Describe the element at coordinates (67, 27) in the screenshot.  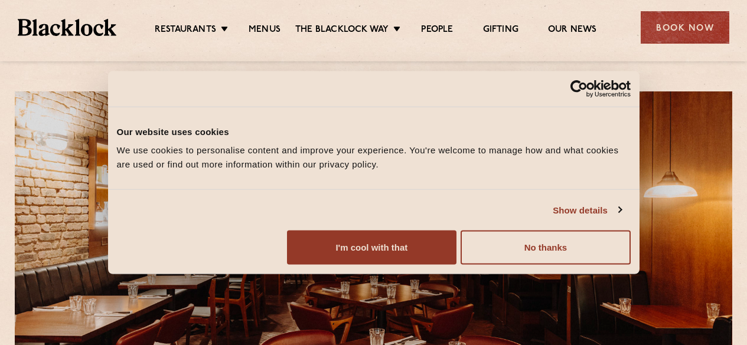
I see `img: BL_Textured_Logo-footer-cropped.svg` at that location.